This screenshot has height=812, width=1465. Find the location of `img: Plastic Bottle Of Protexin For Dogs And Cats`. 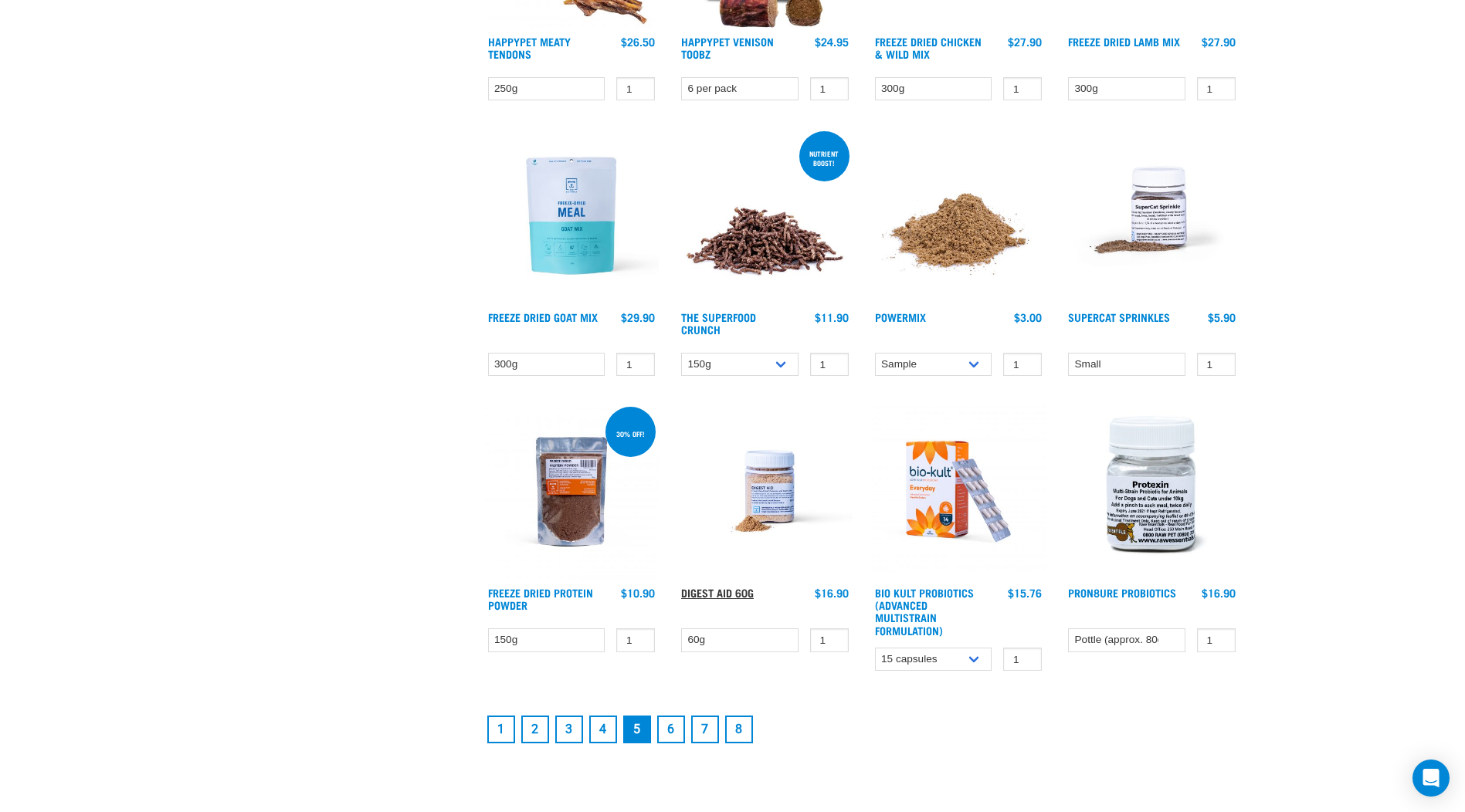

img: Plastic Bottle Of Protexin For Dogs And Cats is located at coordinates (1152, 491).